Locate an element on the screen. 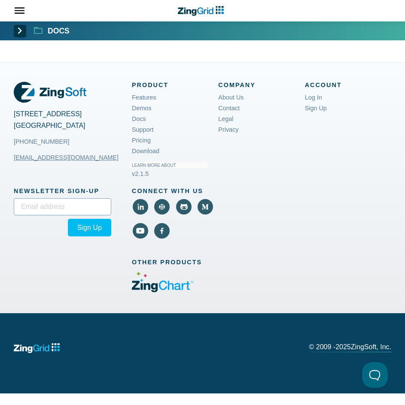 This screenshot has height=405, width=405. a: View Facebook (External) is located at coordinates (162, 231).